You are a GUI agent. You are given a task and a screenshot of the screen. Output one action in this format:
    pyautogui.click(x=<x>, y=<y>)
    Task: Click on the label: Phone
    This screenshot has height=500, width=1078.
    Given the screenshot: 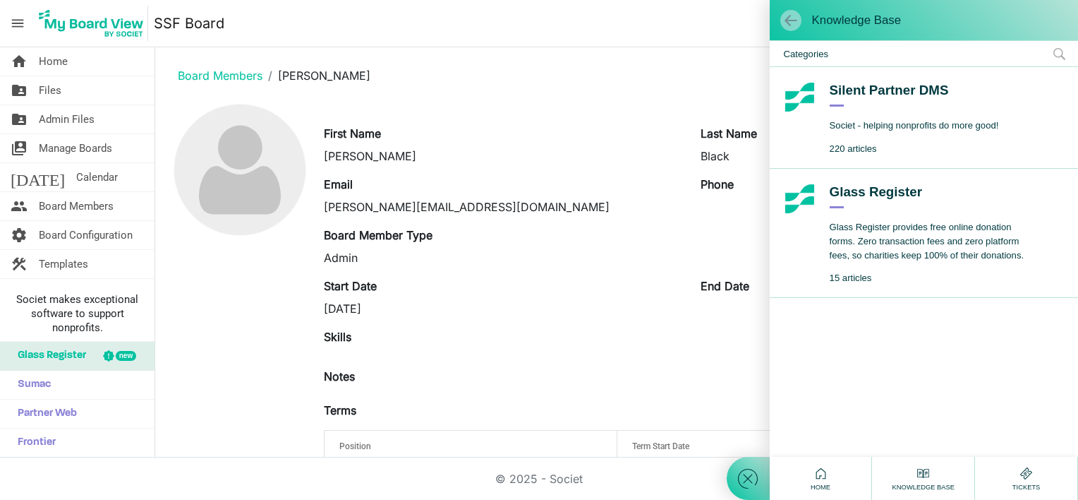 What is the action you would take?
    pyautogui.click(x=717, y=184)
    